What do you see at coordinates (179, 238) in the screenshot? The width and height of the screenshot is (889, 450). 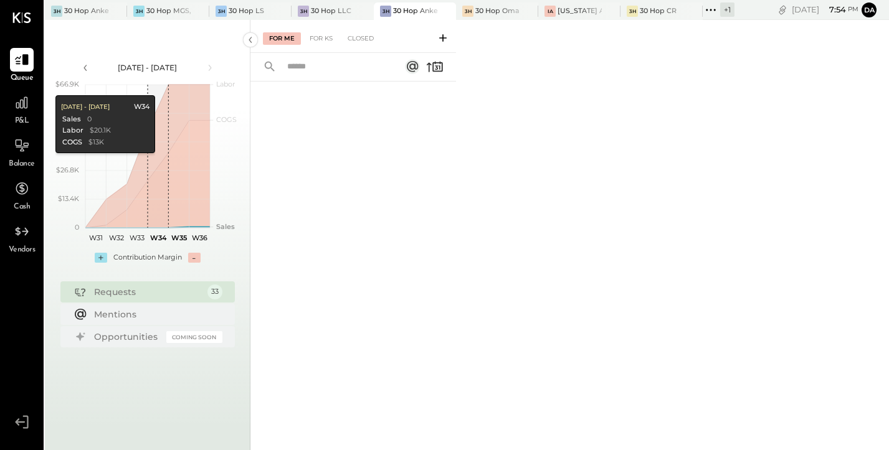 I see `text: W35` at bounding box center [179, 238].